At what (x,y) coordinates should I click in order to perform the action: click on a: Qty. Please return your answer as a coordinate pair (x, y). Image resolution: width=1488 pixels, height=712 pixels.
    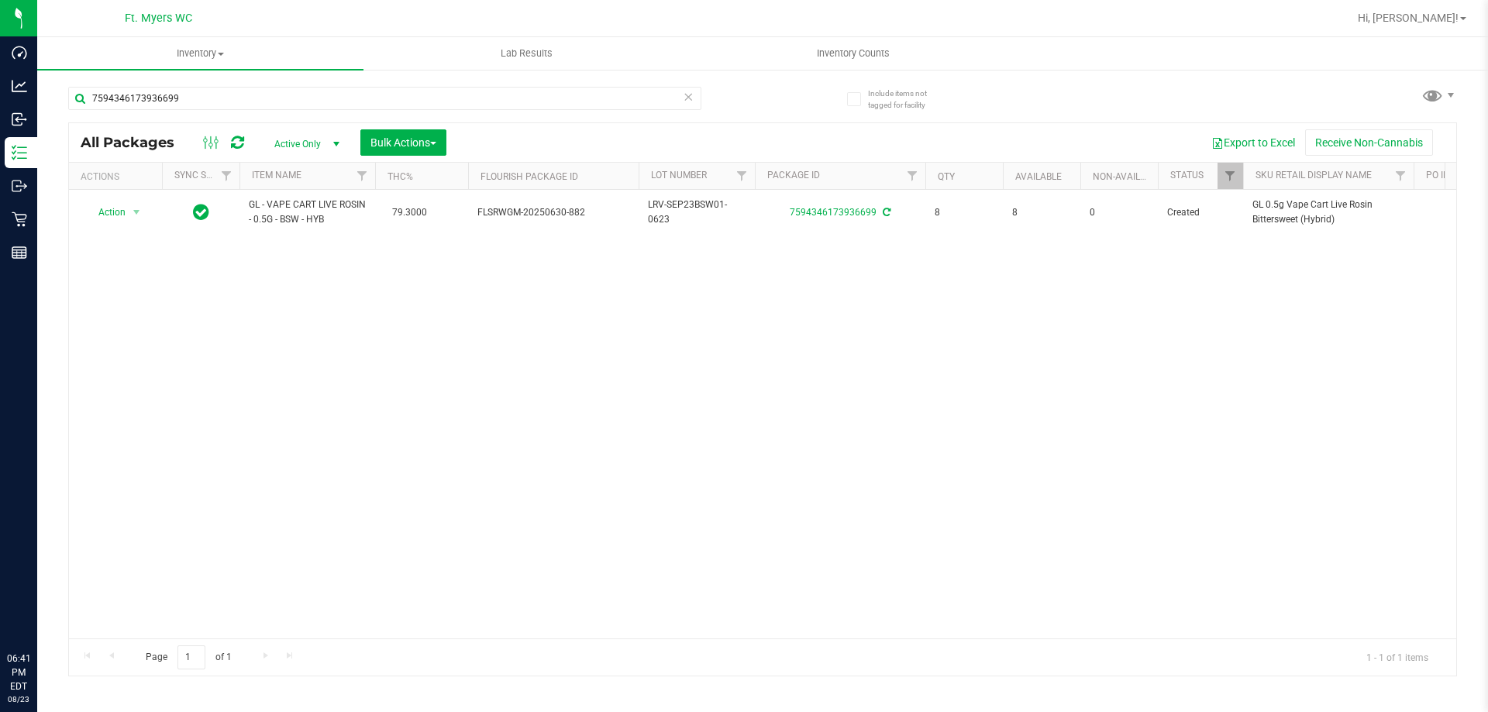
    Looking at the image, I should click on (946, 177).